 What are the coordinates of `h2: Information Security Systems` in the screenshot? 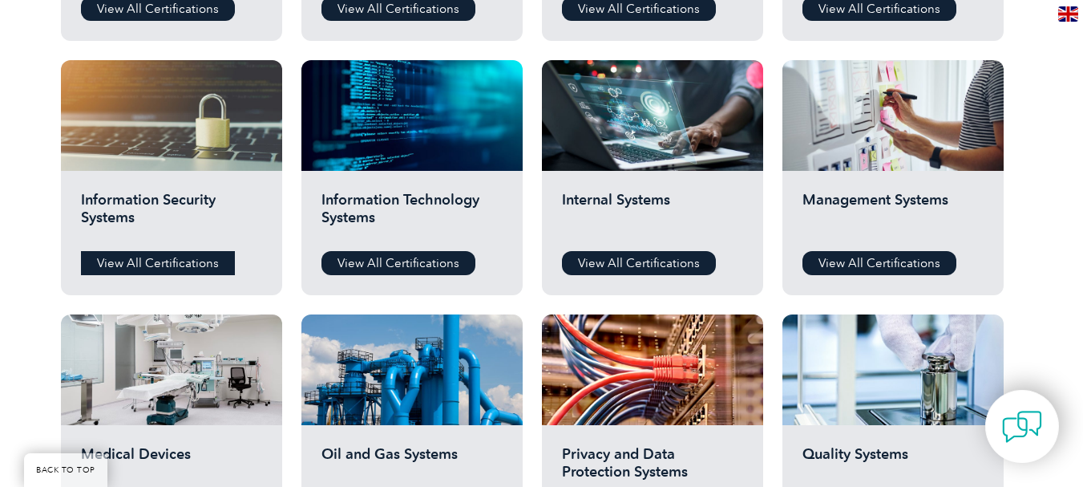 It's located at (172, 215).